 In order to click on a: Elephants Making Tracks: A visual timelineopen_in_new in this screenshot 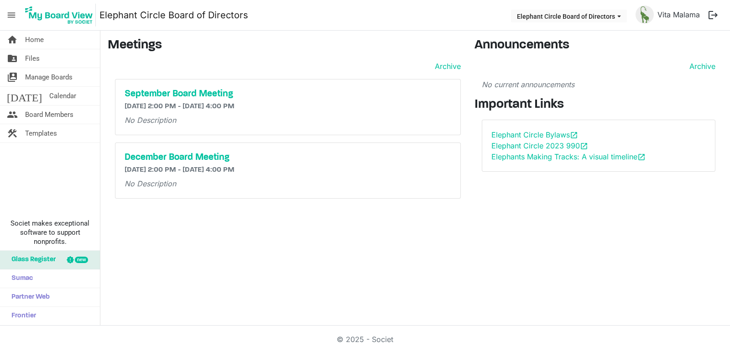, I will do `click(568, 156)`.